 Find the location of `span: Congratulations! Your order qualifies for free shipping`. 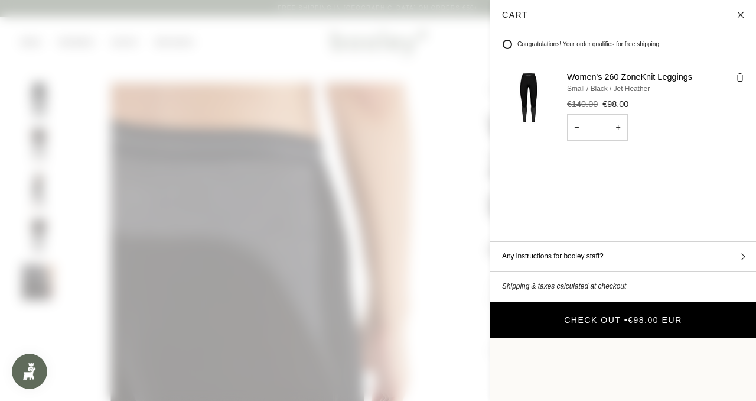

span: Congratulations! Your order qualifies for free shipping is located at coordinates (589, 44).